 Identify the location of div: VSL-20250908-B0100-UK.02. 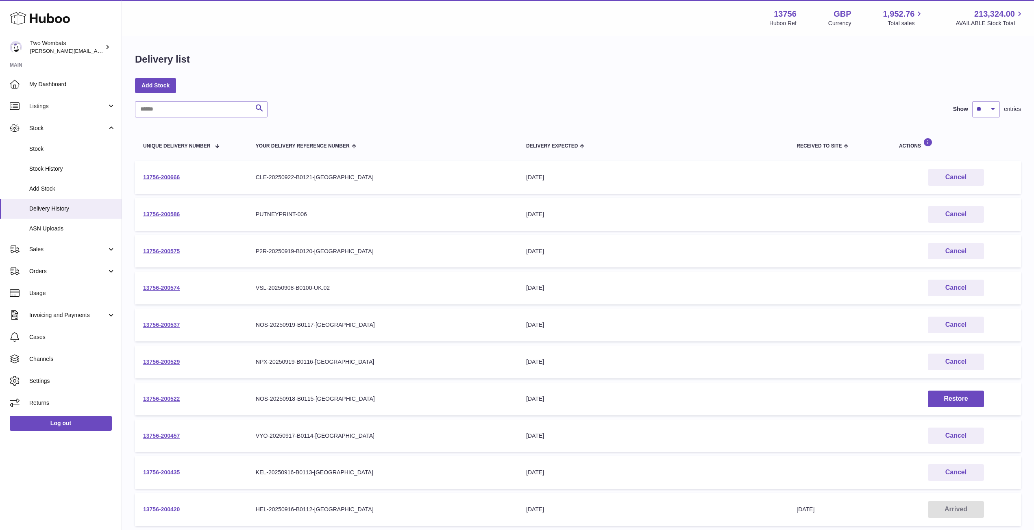
(382, 288).